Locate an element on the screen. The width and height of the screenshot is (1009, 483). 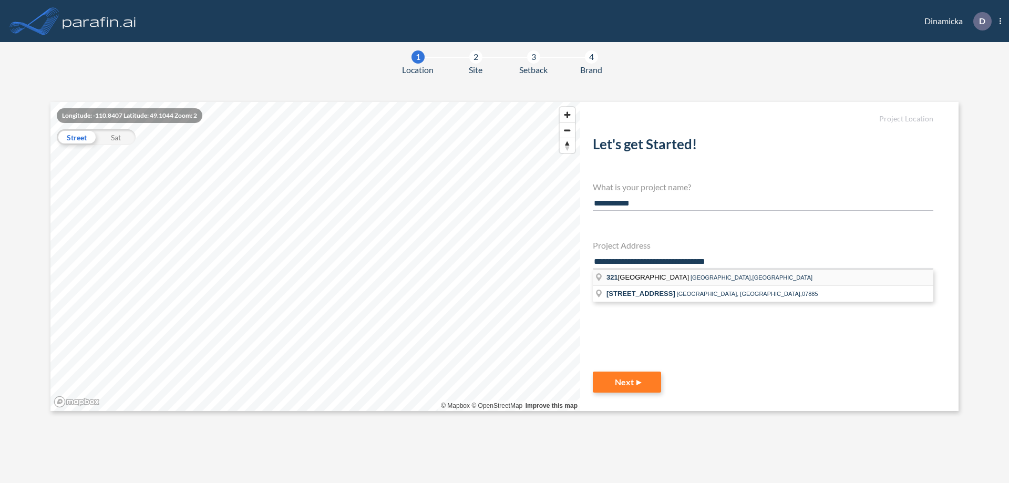
span: 321 is located at coordinates (612, 277).